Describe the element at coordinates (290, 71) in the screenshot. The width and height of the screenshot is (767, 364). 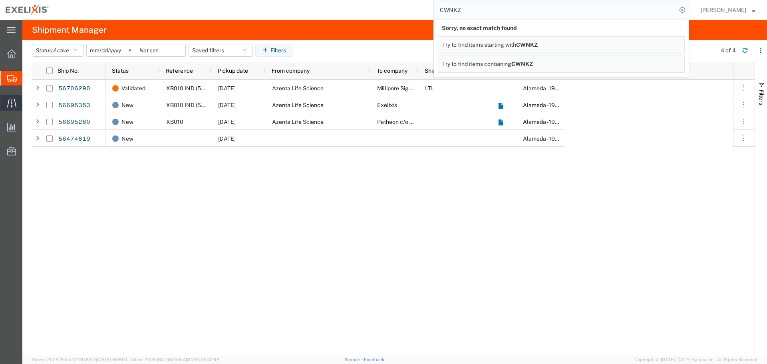
I see `span: From company` at that location.